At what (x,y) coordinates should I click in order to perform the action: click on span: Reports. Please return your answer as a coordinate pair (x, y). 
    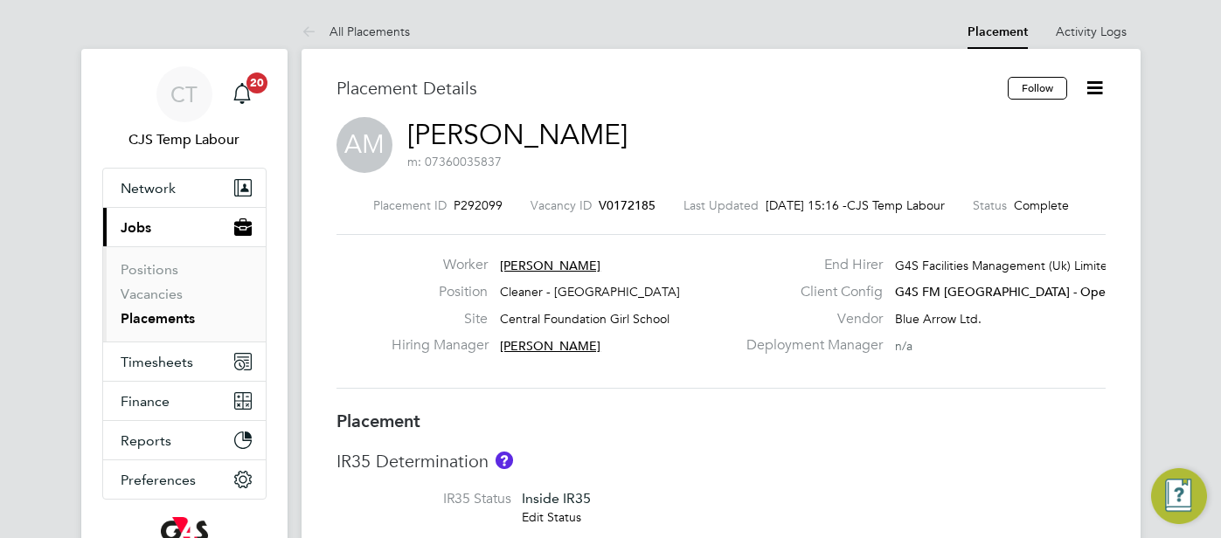
    Looking at the image, I should click on (146, 441).